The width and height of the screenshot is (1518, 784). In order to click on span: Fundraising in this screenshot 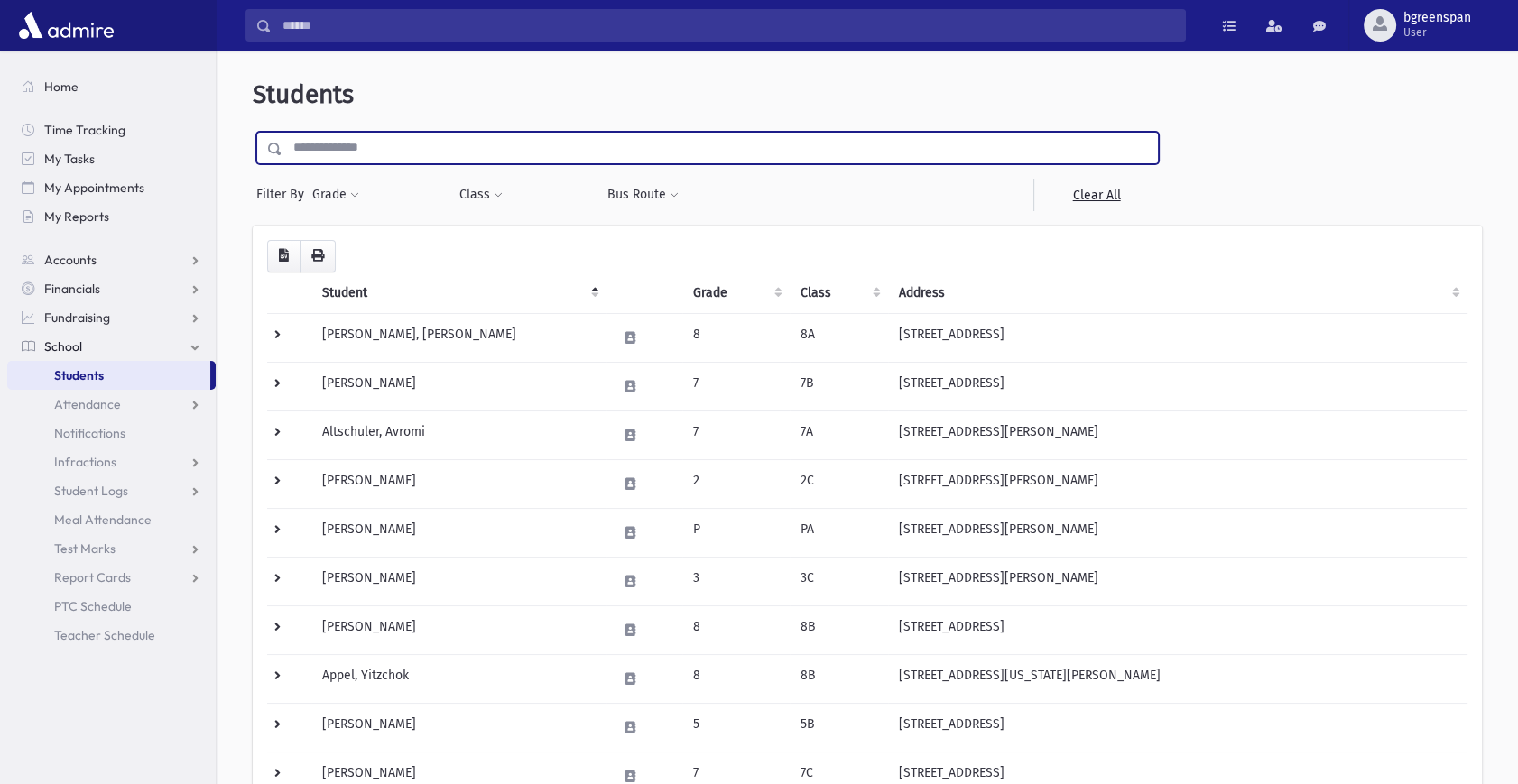, I will do `click(76, 318)`.